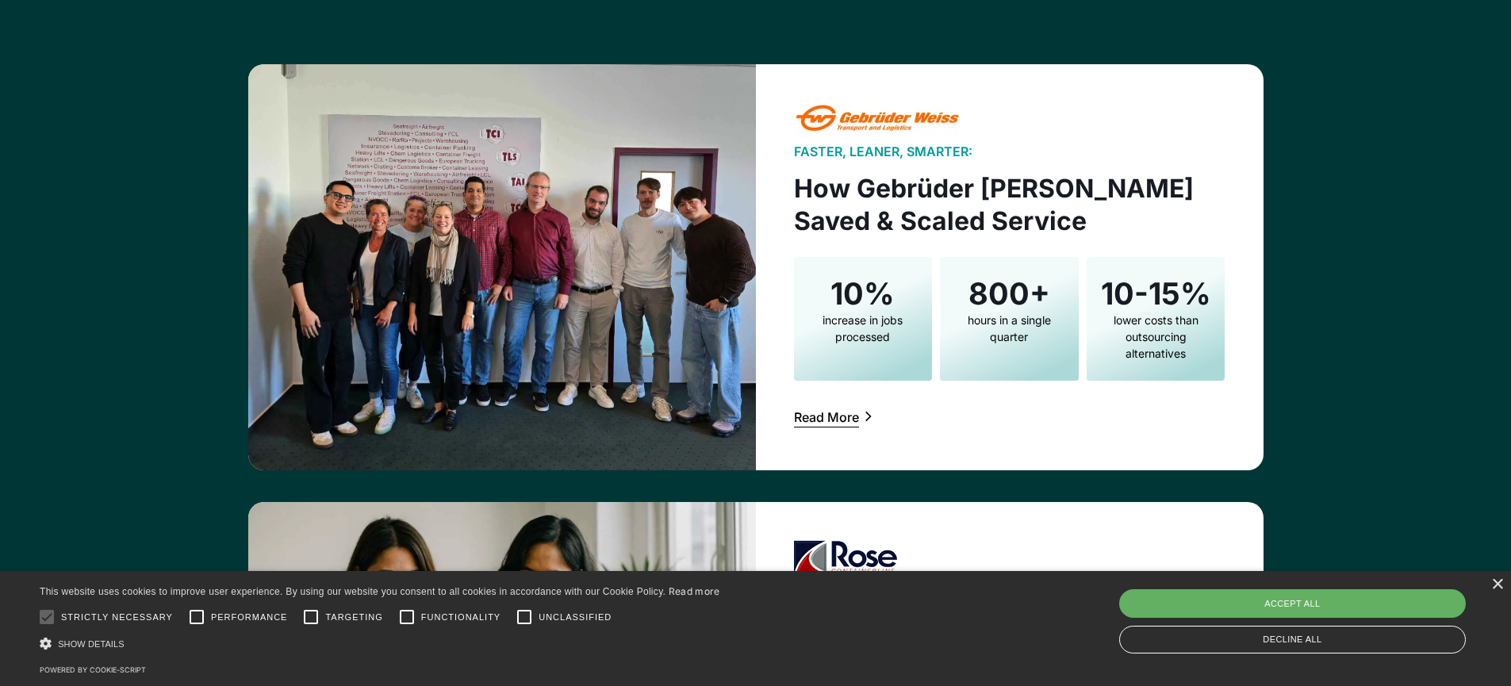  What do you see at coordinates (883, 152) in the screenshot?
I see `div: Faster, Leaner, Smarter:` at bounding box center [883, 152].